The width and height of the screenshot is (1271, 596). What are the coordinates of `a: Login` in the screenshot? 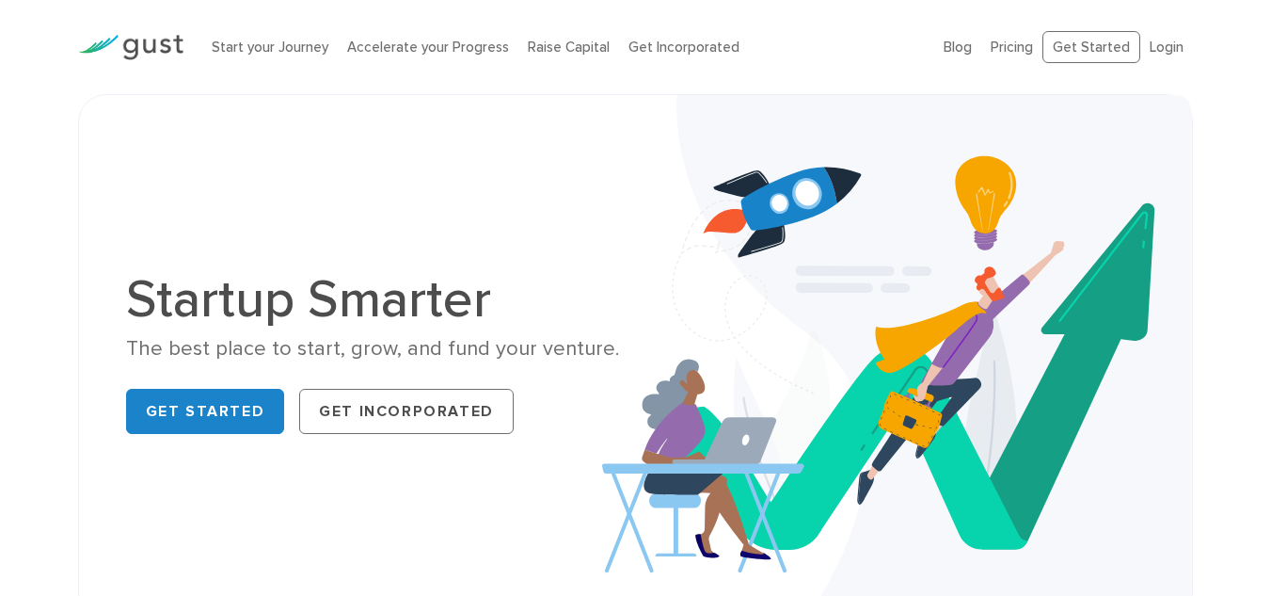 It's located at (1167, 47).